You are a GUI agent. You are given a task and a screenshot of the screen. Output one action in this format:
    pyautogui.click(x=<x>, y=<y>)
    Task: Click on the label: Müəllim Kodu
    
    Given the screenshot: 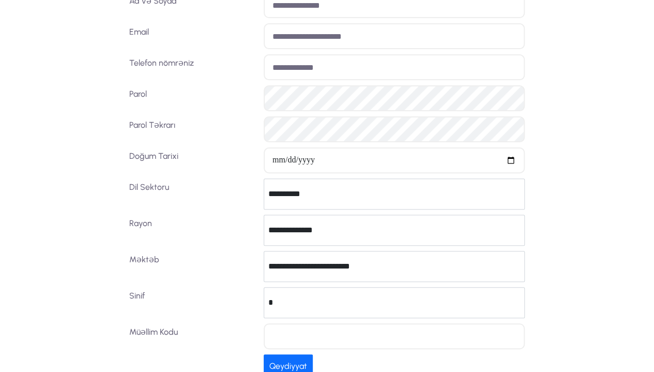 What is the action you would take?
    pyautogui.click(x=193, y=336)
    